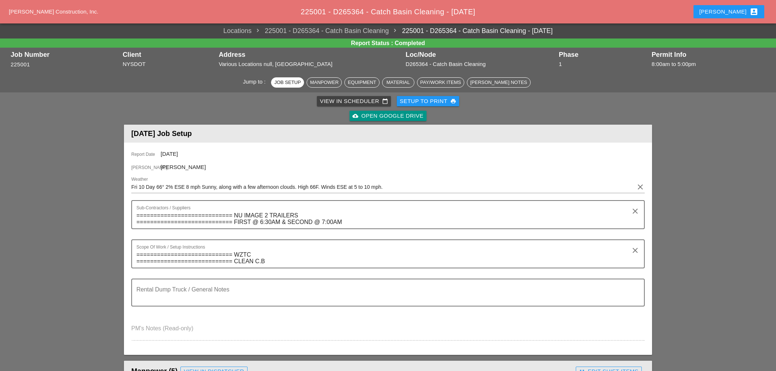 This screenshot has height=371, width=776. Describe the element at coordinates (361, 82) in the screenshot. I see `div: Equipment` at that location.